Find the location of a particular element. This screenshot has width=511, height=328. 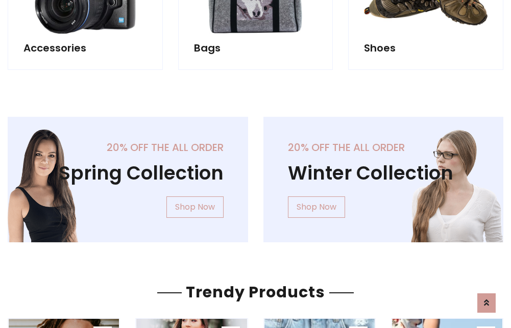

h1: Winter Collection is located at coordinates (384, 173).